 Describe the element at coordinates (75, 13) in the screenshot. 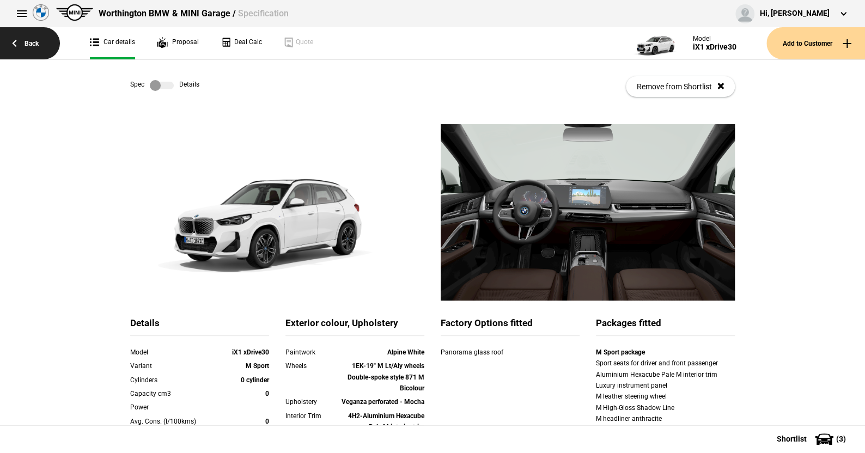

I see `img: mini.png` at that location.